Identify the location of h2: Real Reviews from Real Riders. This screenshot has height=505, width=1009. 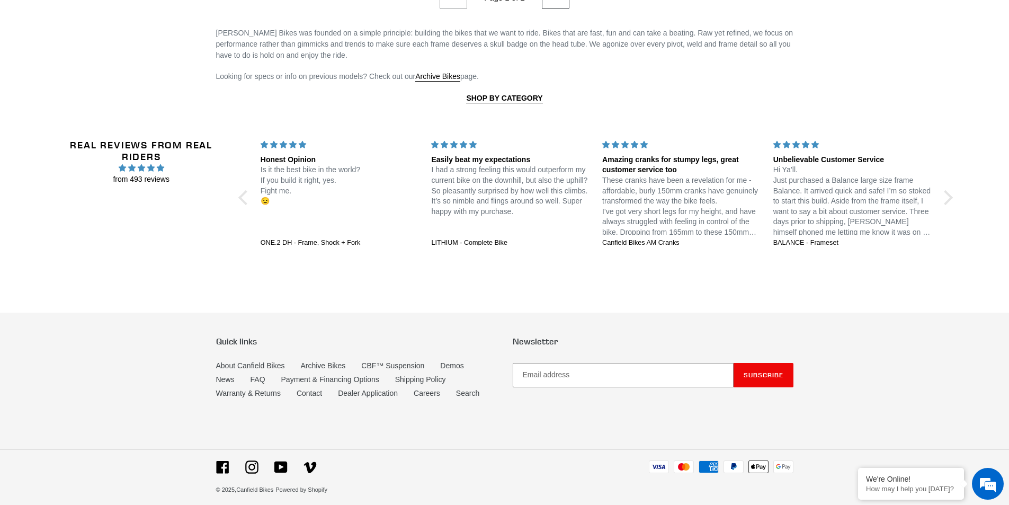
(141, 150).